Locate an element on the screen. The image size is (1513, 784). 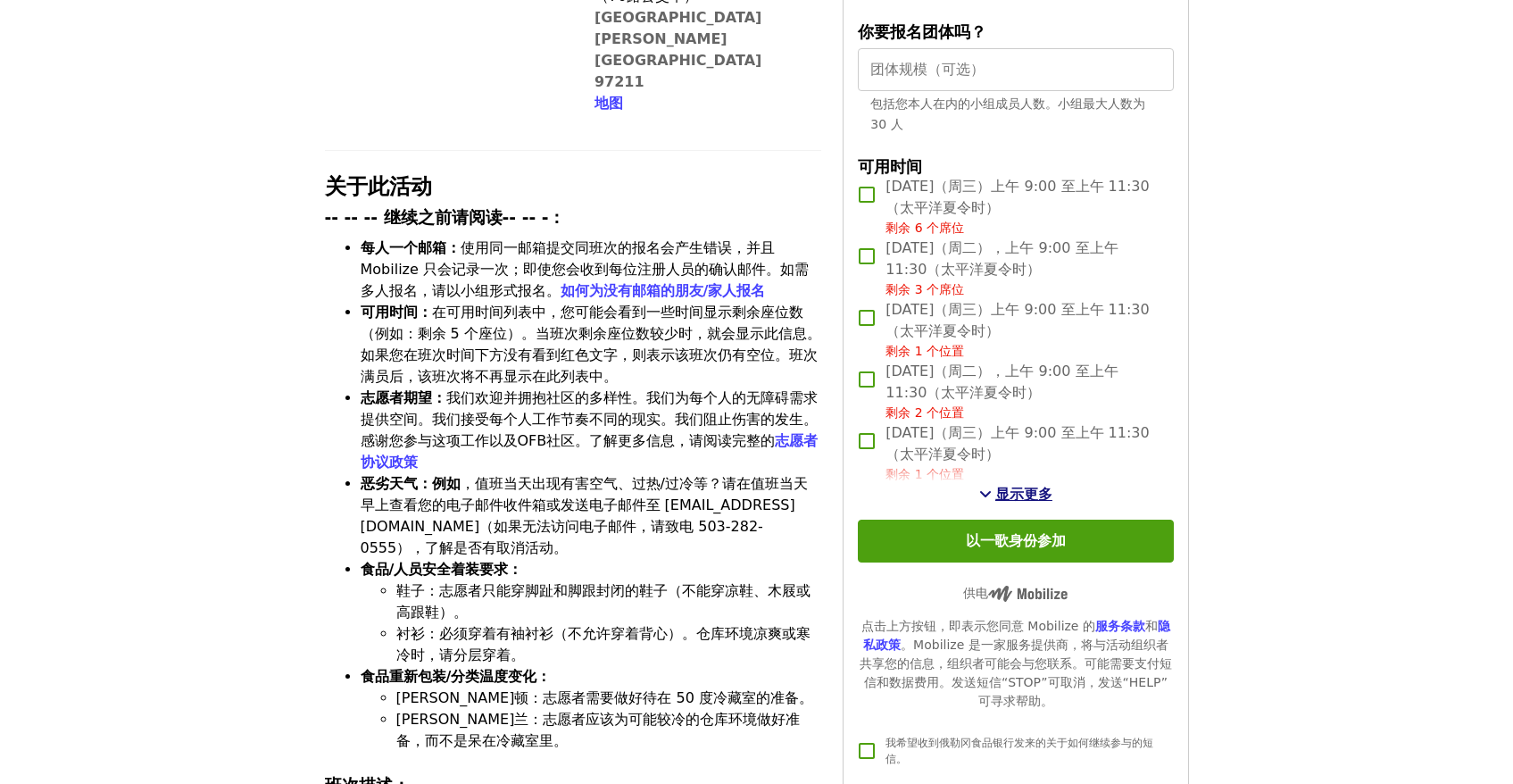
font: 如何为没有邮箱的朋友/家人报名 is located at coordinates (663, 290).